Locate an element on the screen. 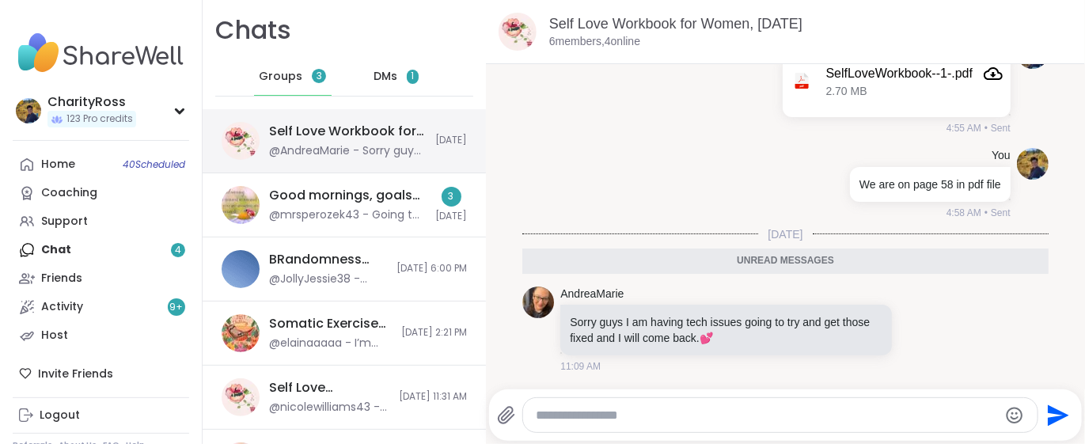 The width and height of the screenshot is (1085, 444). h1: Chats is located at coordinates (253, 30).